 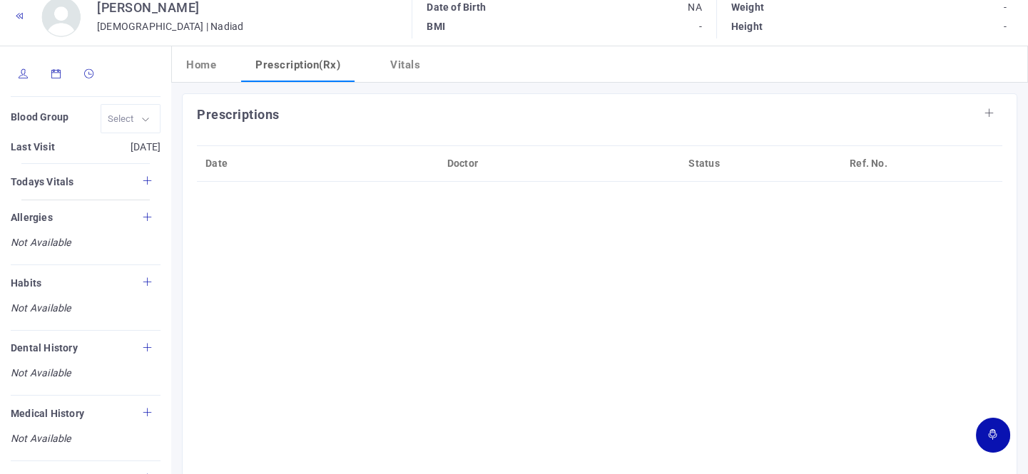 What do you see at coordinates (122, 118) in the screenshot?
I see `input: Select` at bounding box center [122, 118].